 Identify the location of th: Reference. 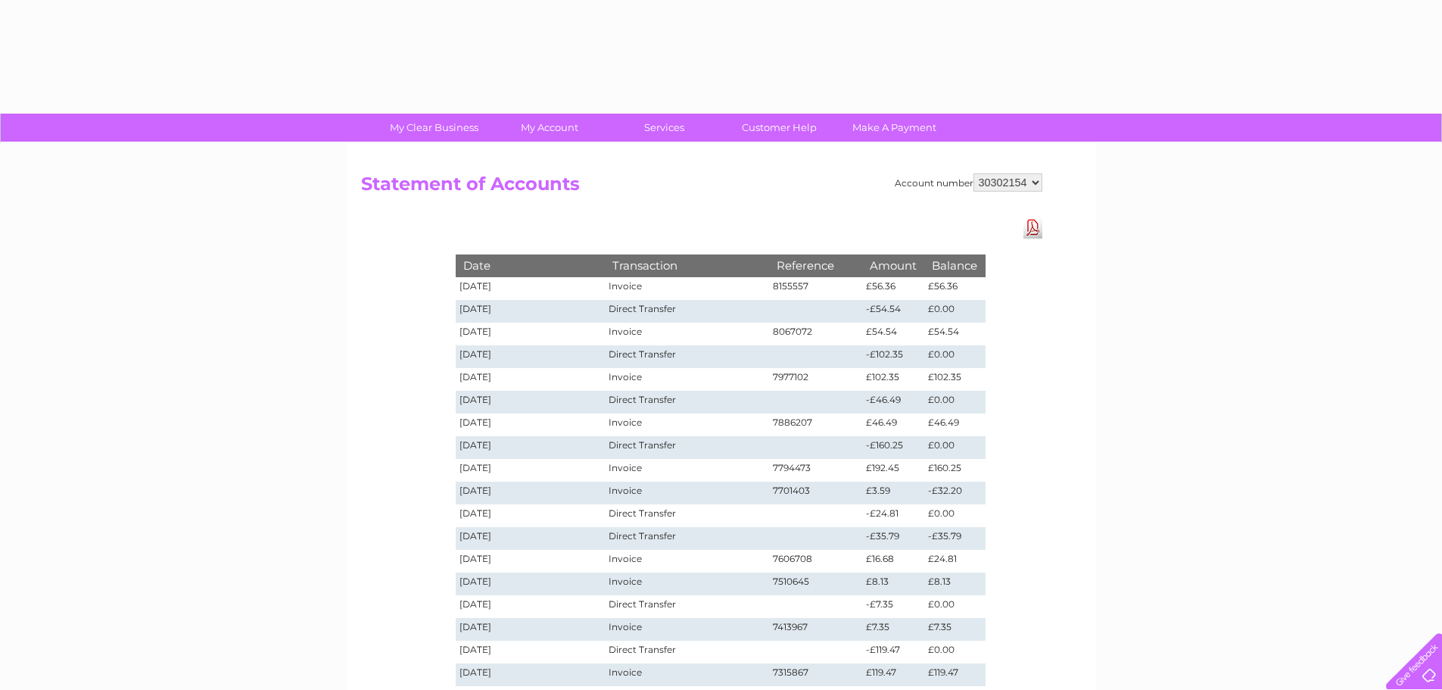
(816, 265).